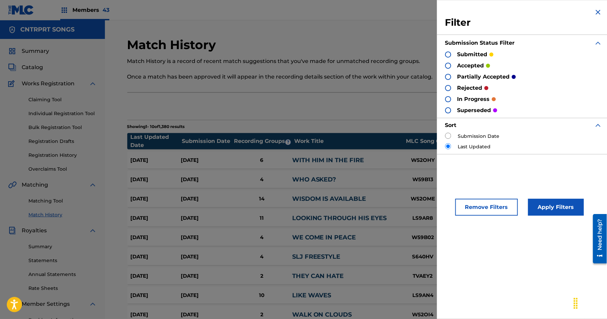  I want to click on a: Summary, so click(63, 246).